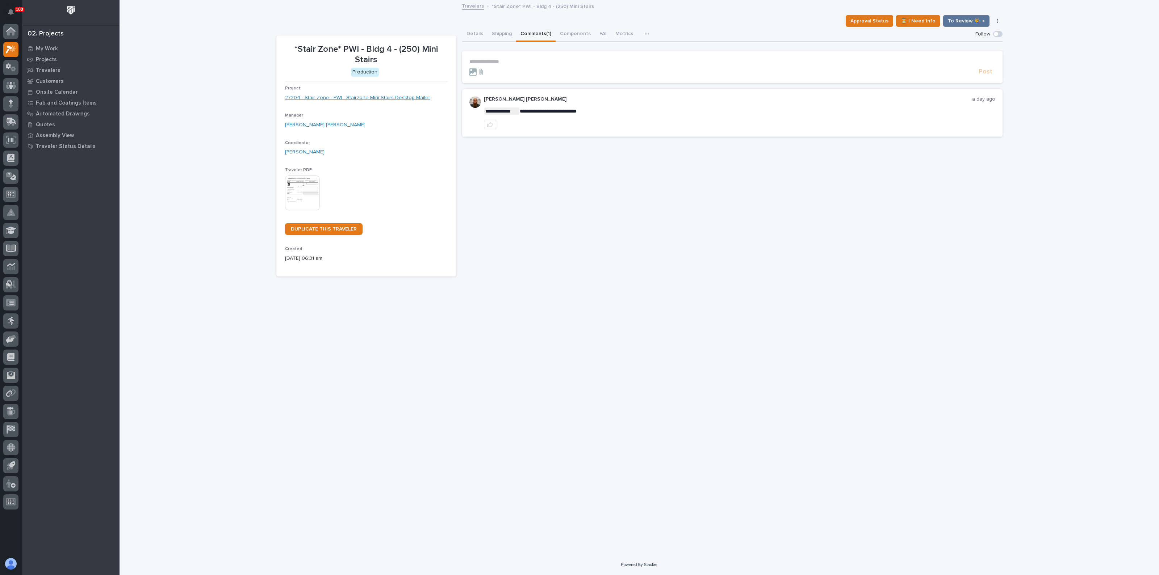  What do you see at coordinates (365, 72) in the screenshot?
I see `div: Production` at bounding box center [365, 72].